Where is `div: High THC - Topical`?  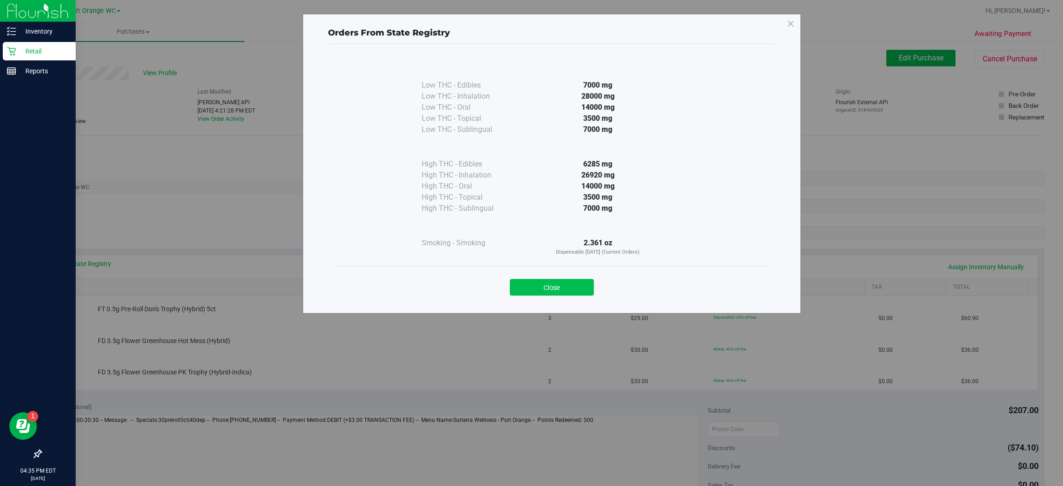
div: High THC - Topical is located at coordinates (468, 197).